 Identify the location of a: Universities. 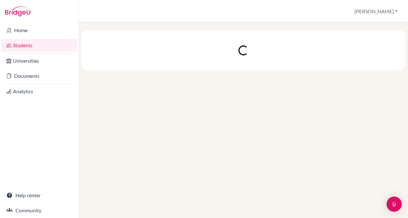
(39, 61).